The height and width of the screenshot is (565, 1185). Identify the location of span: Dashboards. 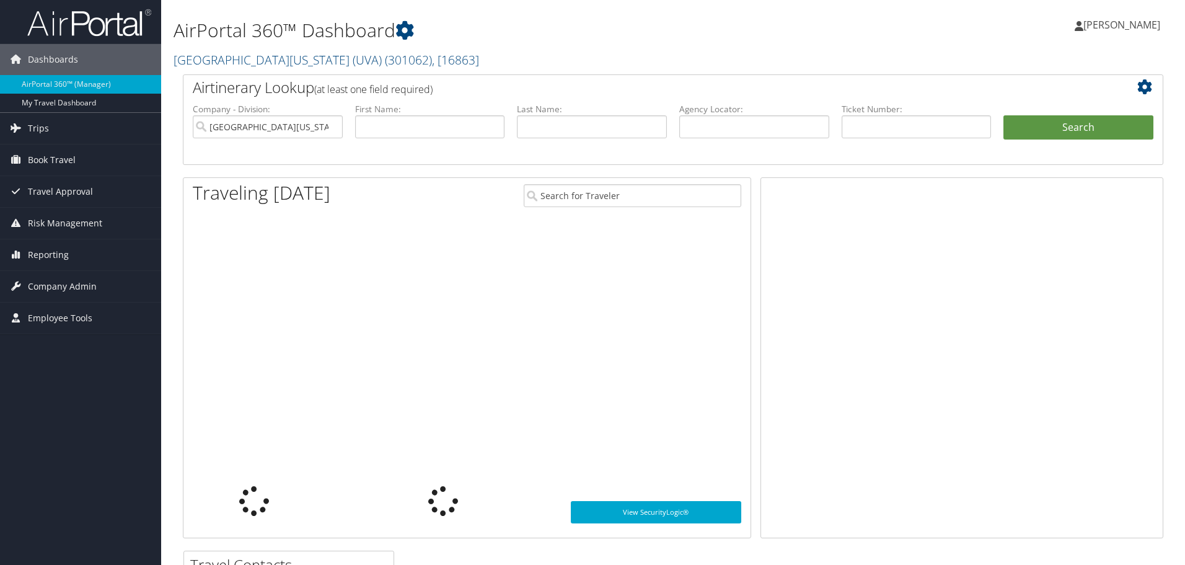
(53, 60).